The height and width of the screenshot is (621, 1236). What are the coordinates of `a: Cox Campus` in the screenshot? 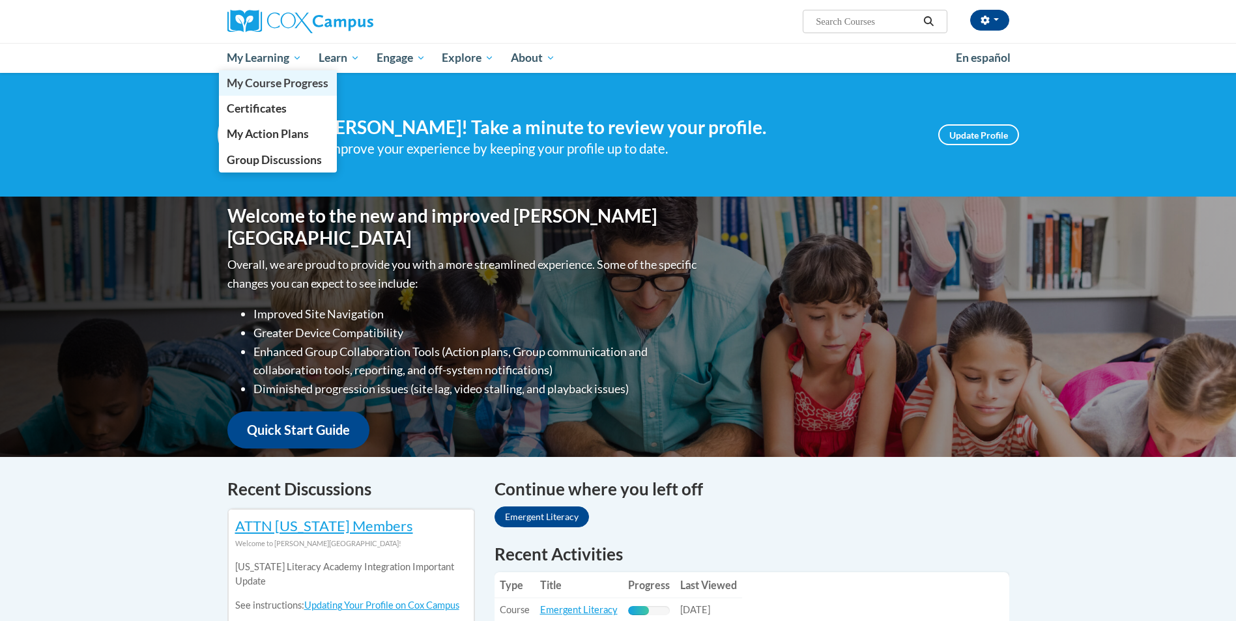 It's located at (351, 21).